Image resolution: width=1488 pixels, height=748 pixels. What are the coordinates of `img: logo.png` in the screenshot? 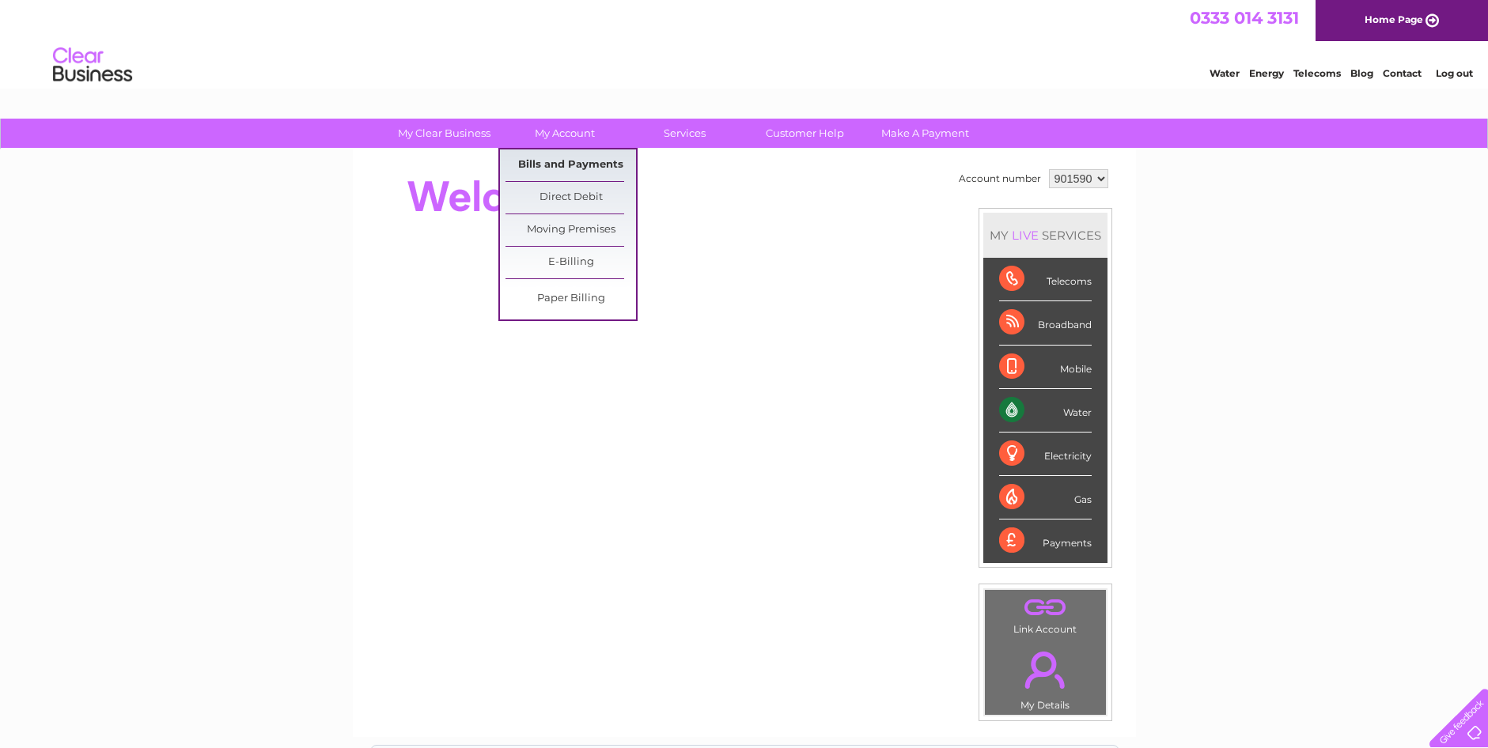 It's located at (93, 65).